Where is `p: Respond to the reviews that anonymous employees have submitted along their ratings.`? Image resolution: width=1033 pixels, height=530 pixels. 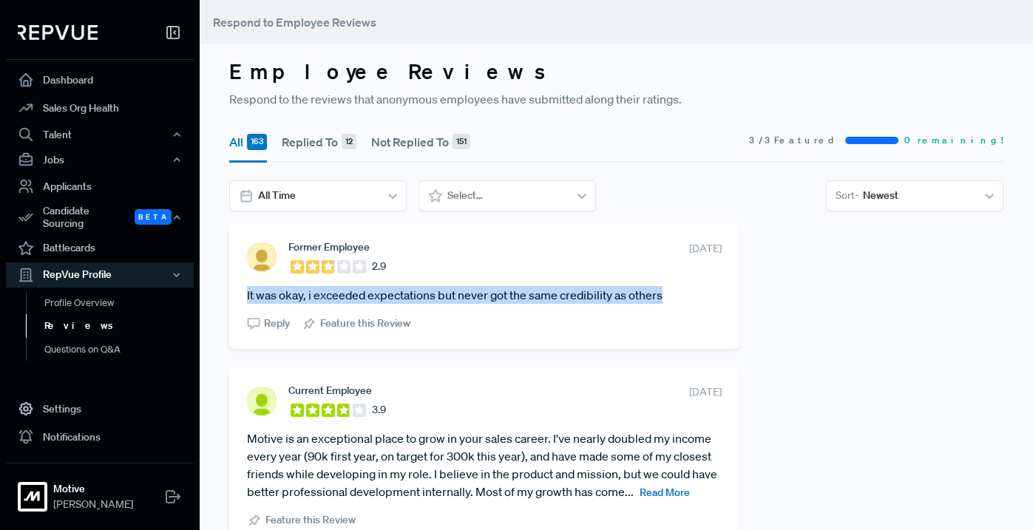
p: Respond to the reviews that anonymous employees have submitted along their ratings. is located at coordinates (616, 99).